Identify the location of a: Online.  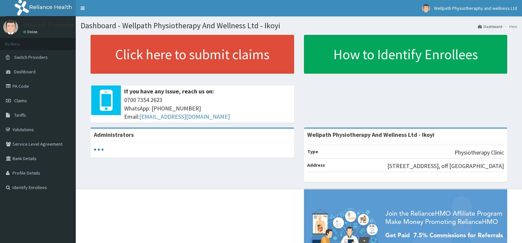
(31, 32).